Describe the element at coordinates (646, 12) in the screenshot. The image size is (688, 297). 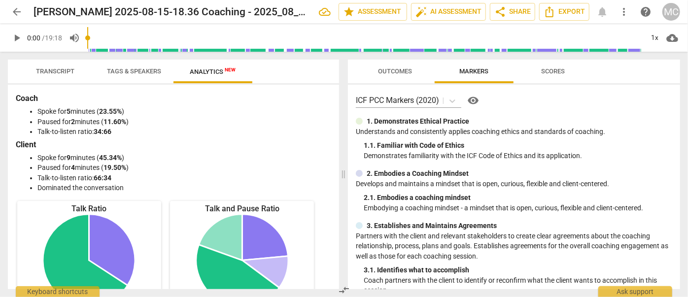
I see `span: help` at that location.